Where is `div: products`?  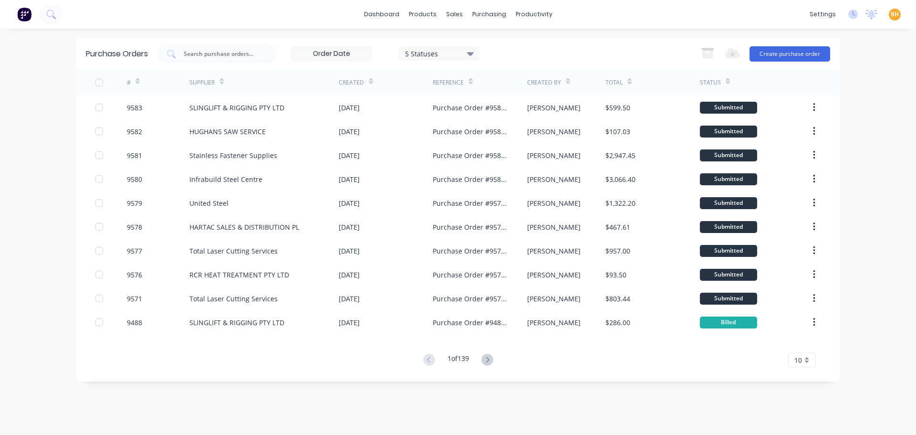 div: products is located at coordinates (423, 14).